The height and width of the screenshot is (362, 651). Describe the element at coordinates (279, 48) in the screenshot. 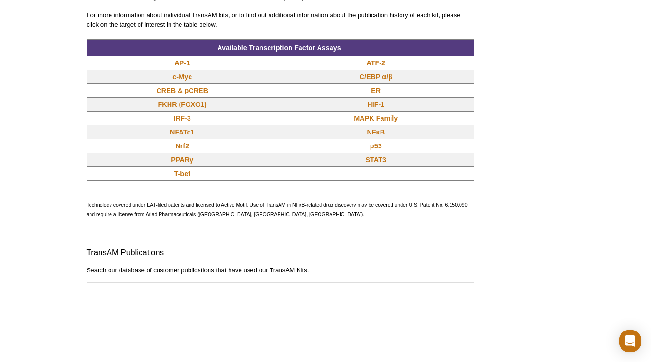

I see `span: Available Transcription Factor Assays` at that location.